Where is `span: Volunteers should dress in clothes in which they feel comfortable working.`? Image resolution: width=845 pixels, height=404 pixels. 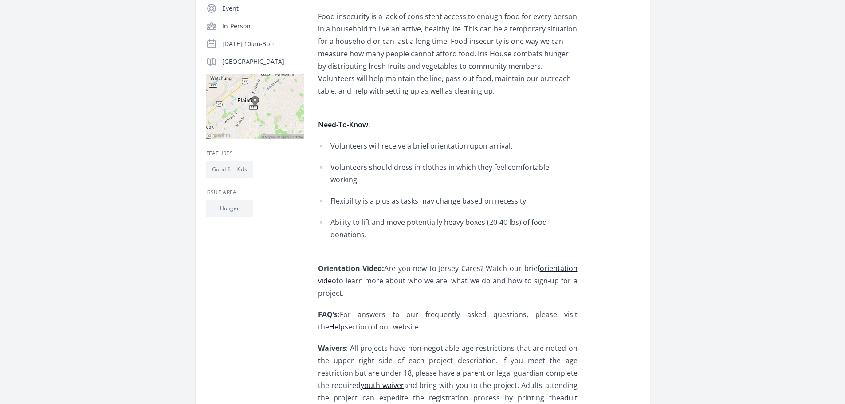
span: Volunteers should dress in clothes in which they feel comfortable working. is located at coordinates (440, 173).